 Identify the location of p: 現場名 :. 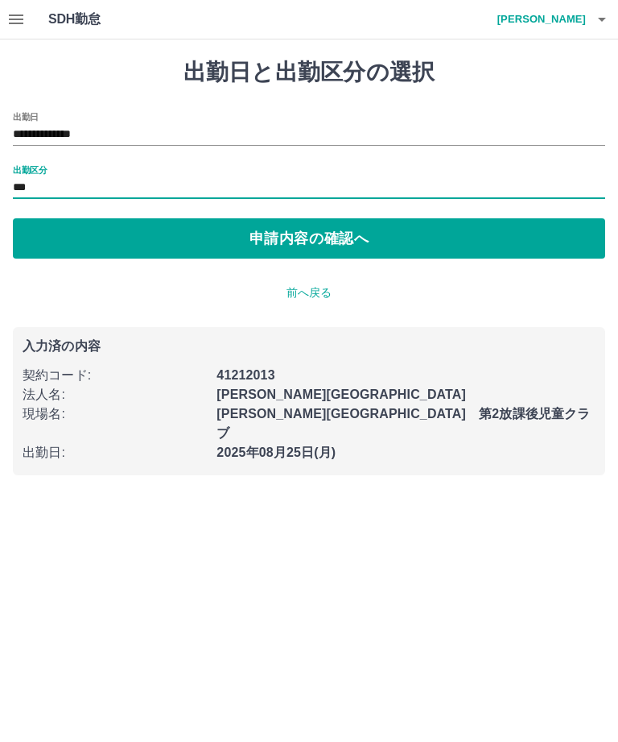
(114, 414).